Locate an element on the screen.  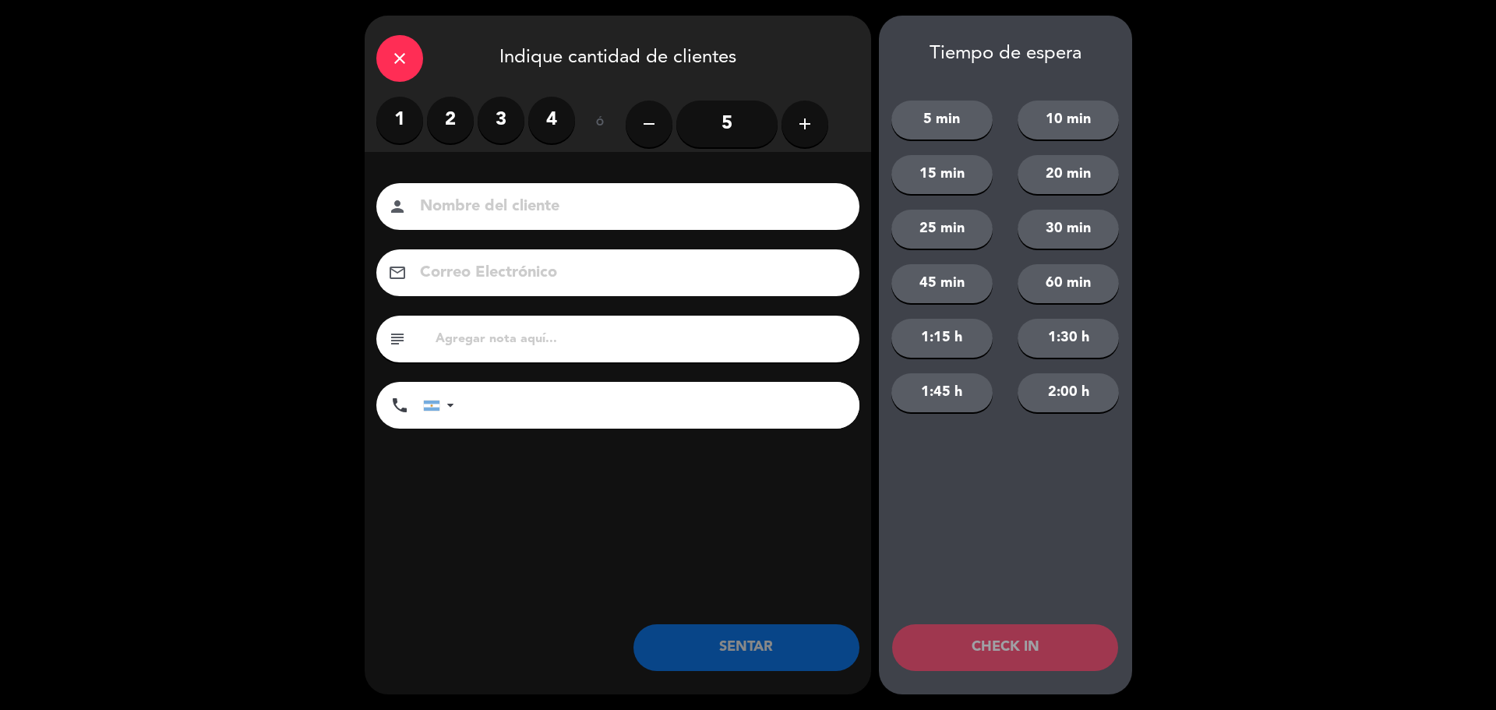
button: 1:30 h is located at coordinates (1068, 338).